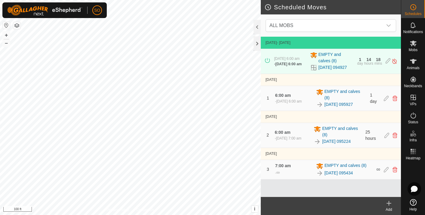 The height and width of the screenshot is (215, 425). Describe the element at coordinates (17, 26) in the screenshot. I see `button: Map Layers` at that location.